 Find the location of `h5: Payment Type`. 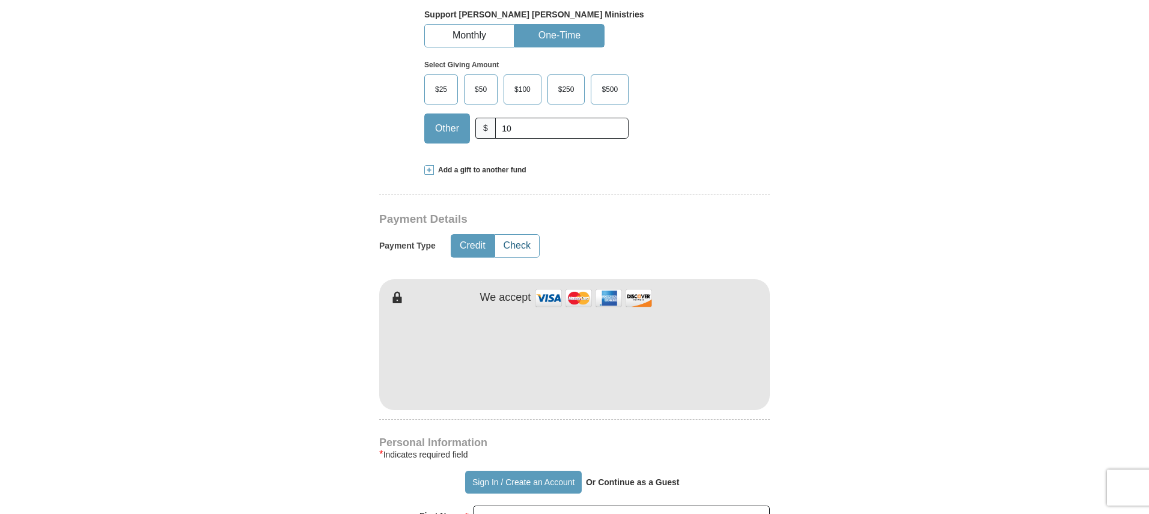

h5: Payment Type is located at coordinates (407, 246).